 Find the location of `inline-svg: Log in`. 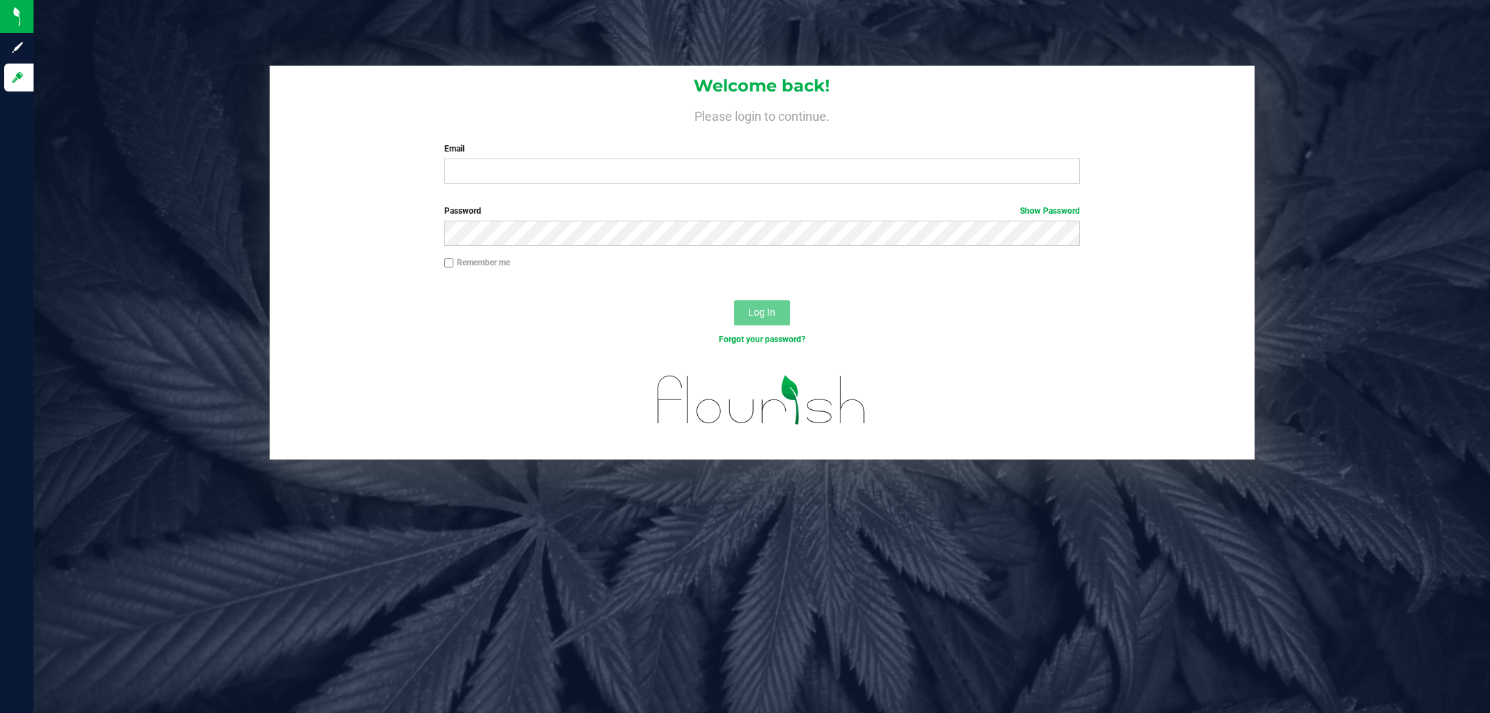

inline-svg: Log in is located at coordinates (17, 78).